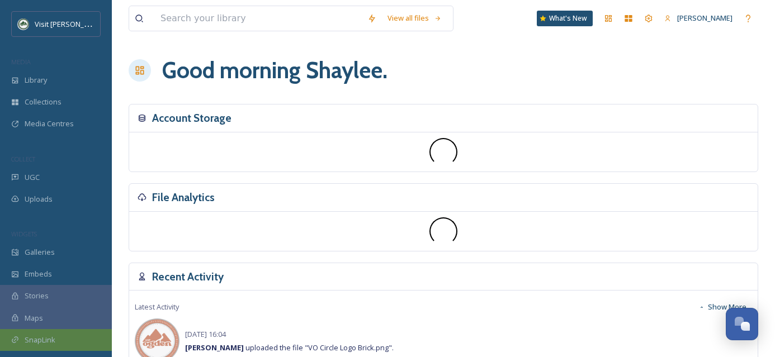  Describe the element at coordinates (49, 124) in the screenshot. I see `span: Media Centres` at that location.